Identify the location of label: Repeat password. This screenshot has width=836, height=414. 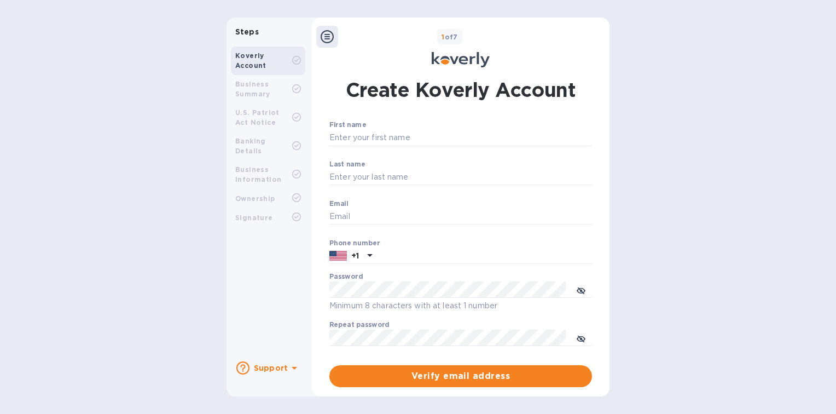
(360, 325).